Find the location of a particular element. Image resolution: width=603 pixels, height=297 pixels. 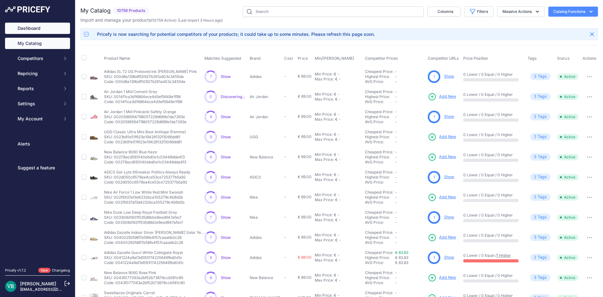

p: SKU: 0014f1ca3d16864ece4d3ef5648e1f98 is located at coordinates (143, 97).